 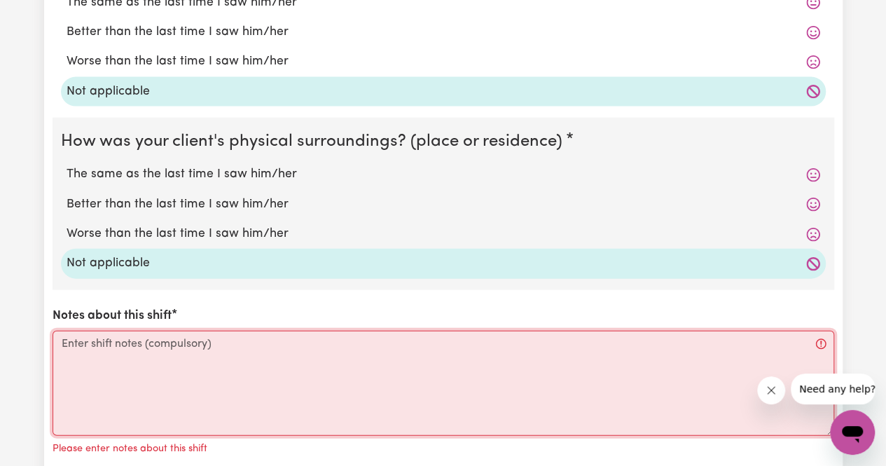 I want to click on legend: How was your client's physical surroundings? (place or residence), so click(x=315, y=142).